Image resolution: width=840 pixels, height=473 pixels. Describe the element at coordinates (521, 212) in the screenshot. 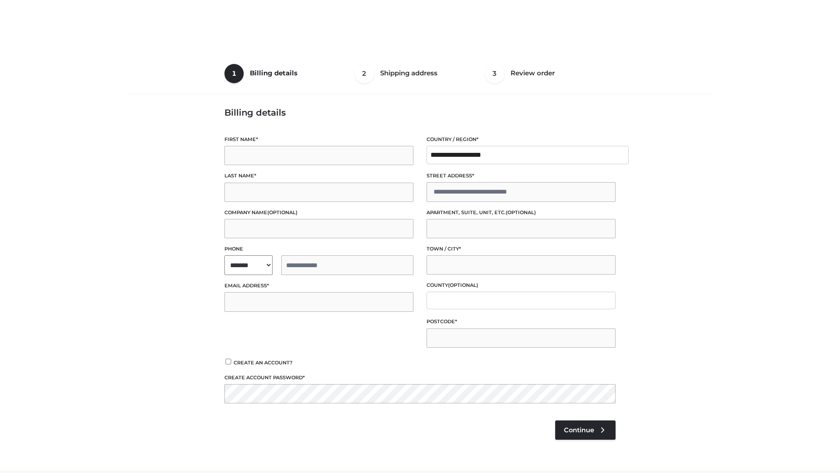

I see `label: Apartment, suite, unit, etc.` at that location.